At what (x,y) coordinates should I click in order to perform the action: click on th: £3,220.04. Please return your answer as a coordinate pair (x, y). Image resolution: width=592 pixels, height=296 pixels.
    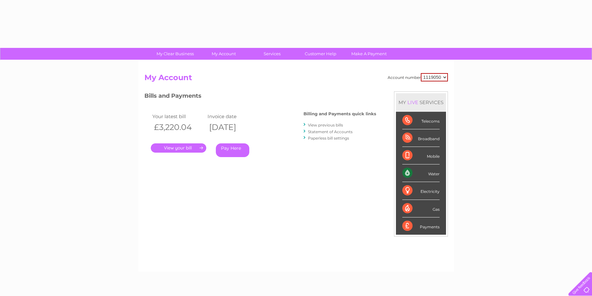
    Looking at the image, I should click on (179, 127).